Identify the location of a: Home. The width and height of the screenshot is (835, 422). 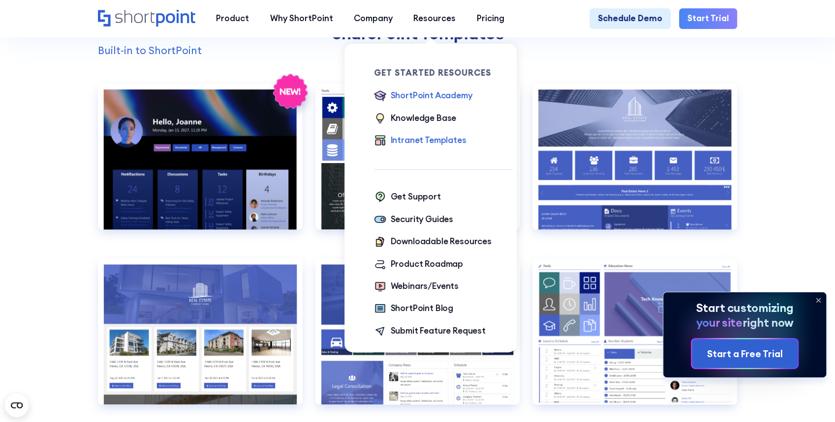
(146, 19).